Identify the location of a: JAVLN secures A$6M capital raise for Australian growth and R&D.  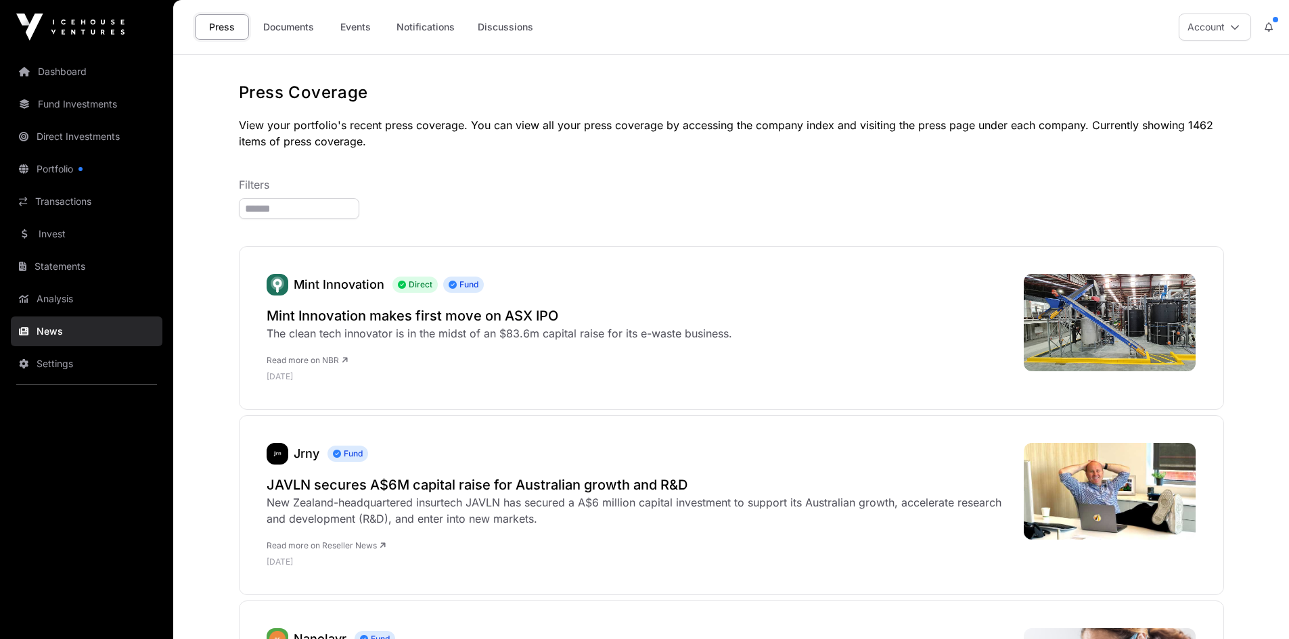
(638, 485).